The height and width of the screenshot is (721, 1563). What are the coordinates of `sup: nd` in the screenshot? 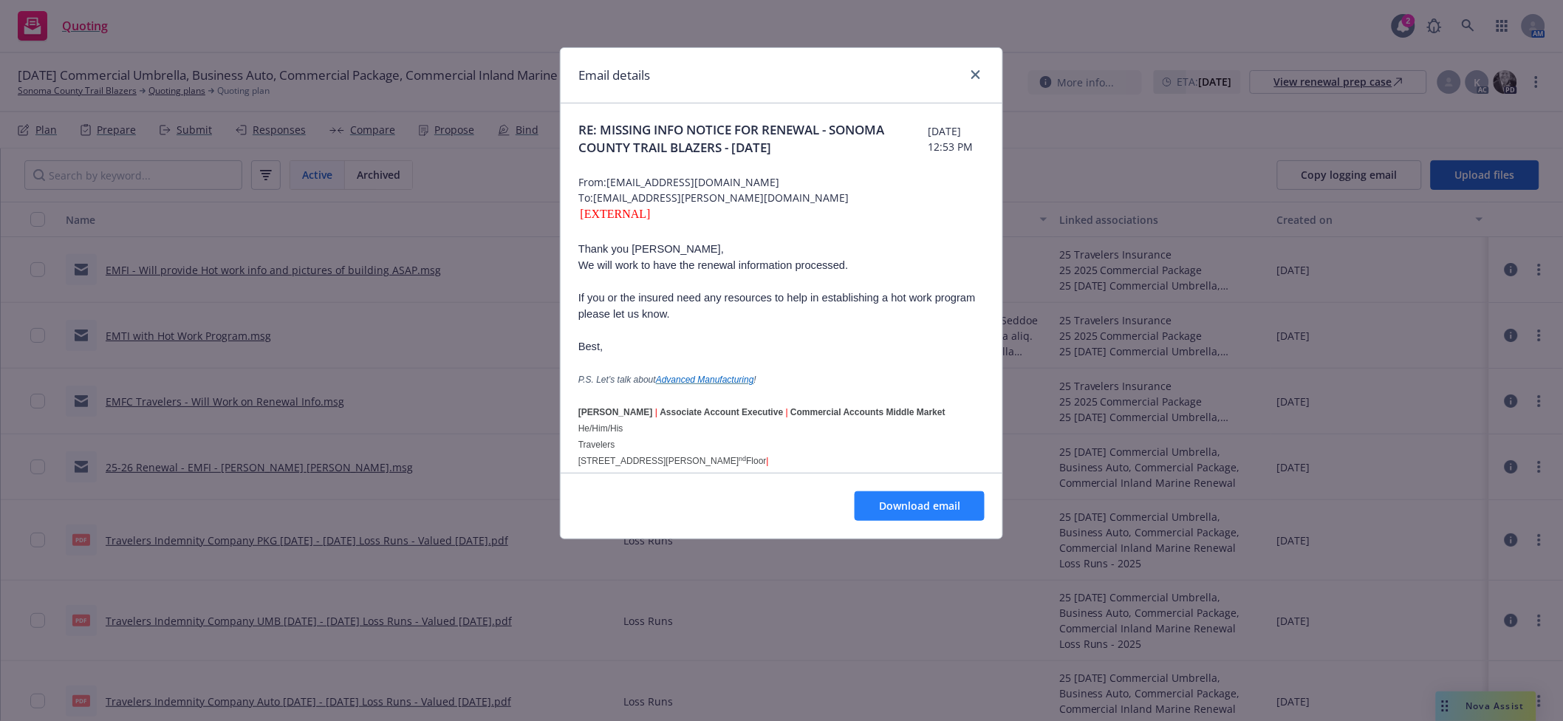 It's located at (742, 459).